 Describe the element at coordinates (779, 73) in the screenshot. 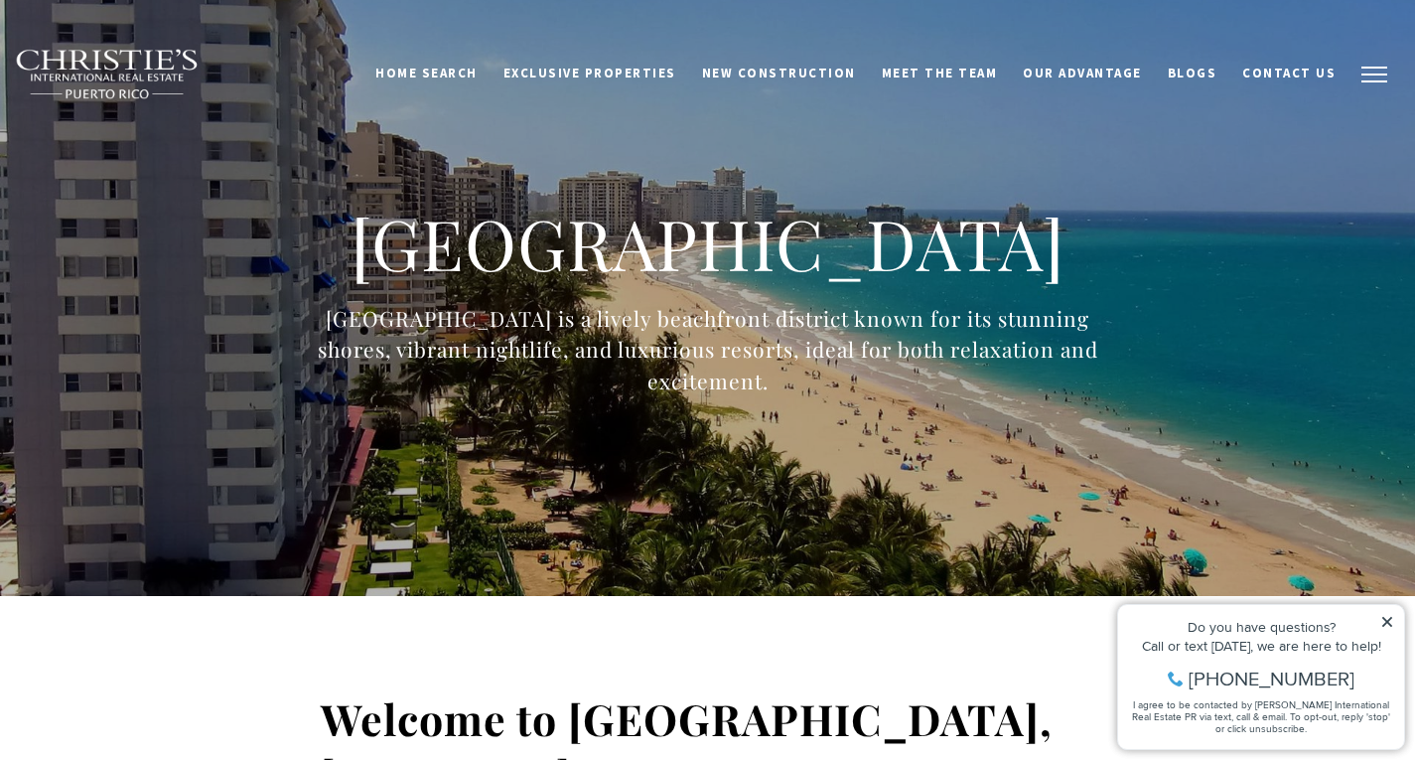

I see `span: New Construction` at that location.